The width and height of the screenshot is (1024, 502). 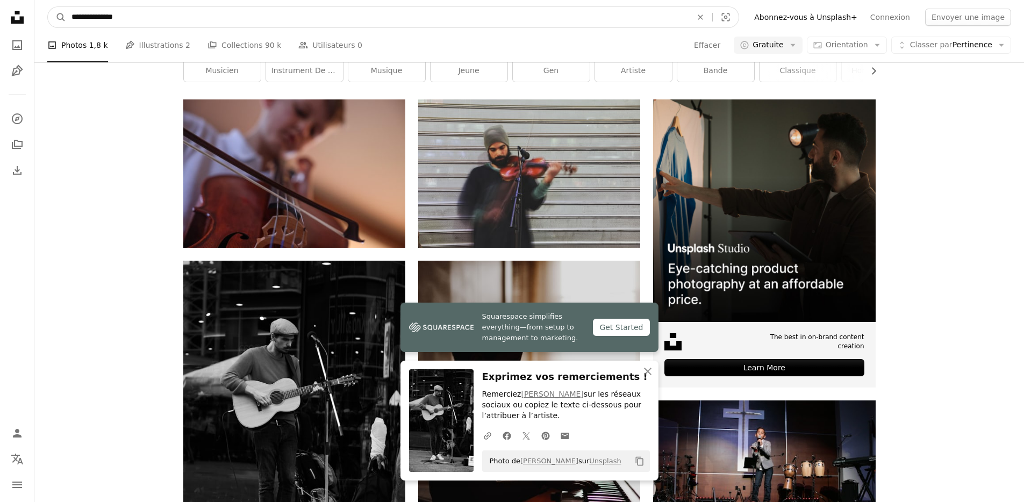 What do you see at coordinates (725, 17) in the screenshot?
I see `button: Recherche de visuels` at bounding box center [725, 17].